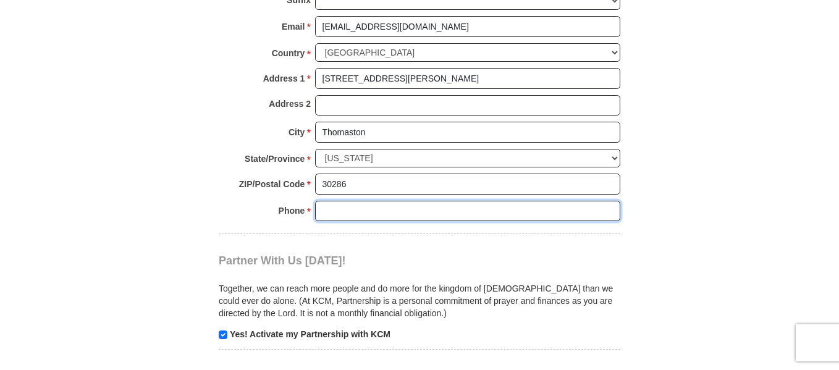 The image size is (839, 370). I want to click on strong: City, so click(297, 132).